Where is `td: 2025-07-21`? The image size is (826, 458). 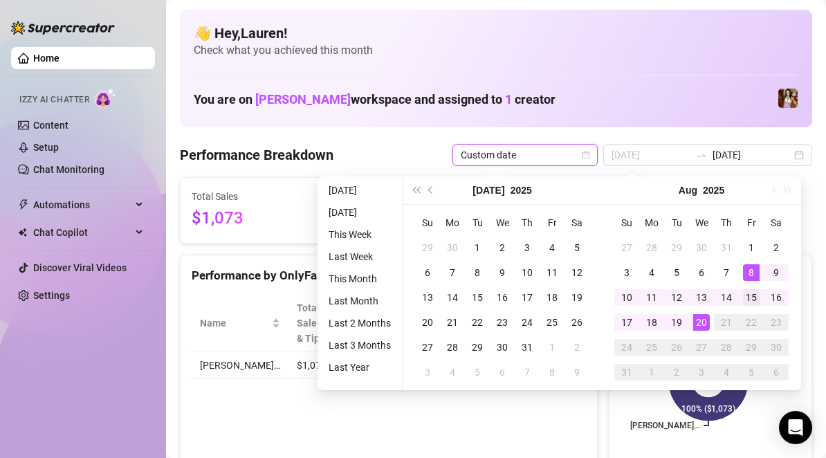 td: 2025-07-21 is located at coordinates (452, 322).